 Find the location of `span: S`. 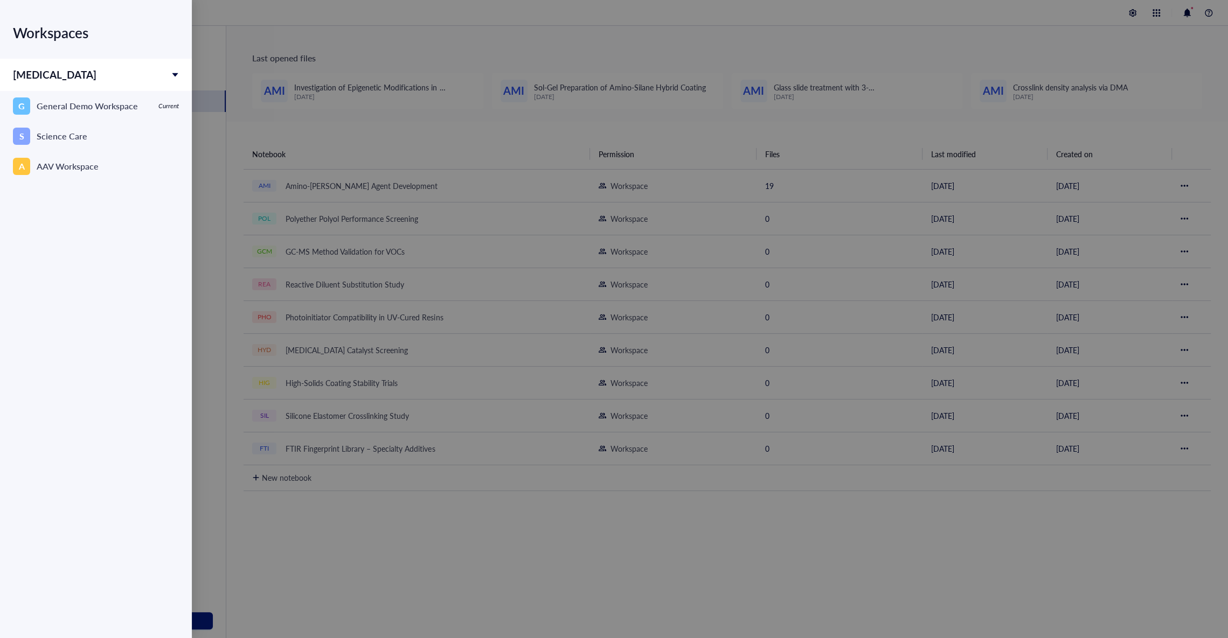

span: S is located at coordinates (22, 136).